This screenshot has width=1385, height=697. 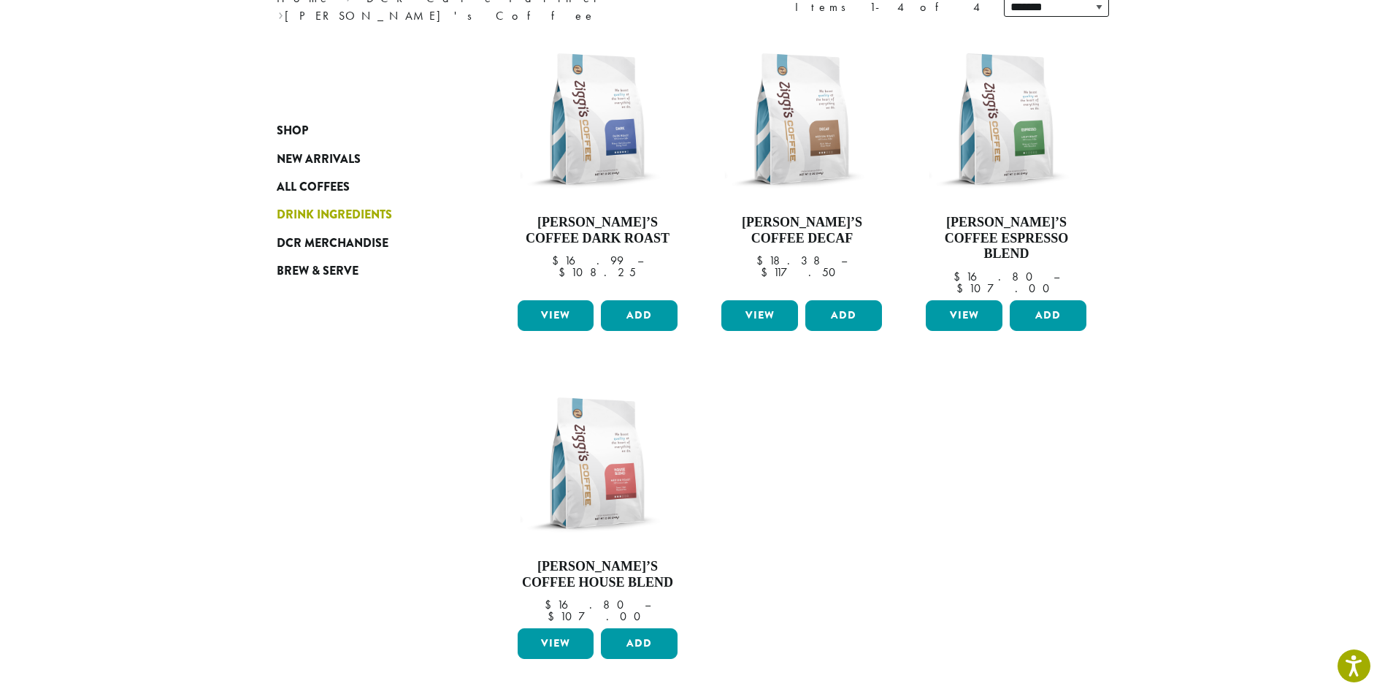 I want to click on bdi: 108.25, so click(x=597, y=272).